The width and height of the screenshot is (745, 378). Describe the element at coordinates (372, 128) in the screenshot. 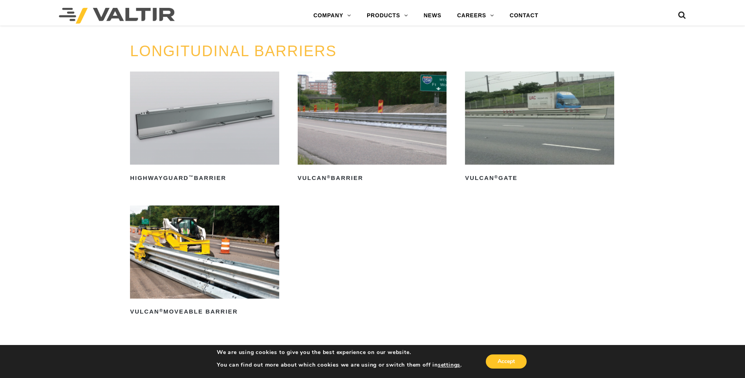

I see `a: Vulcan®Barrier` at that location.